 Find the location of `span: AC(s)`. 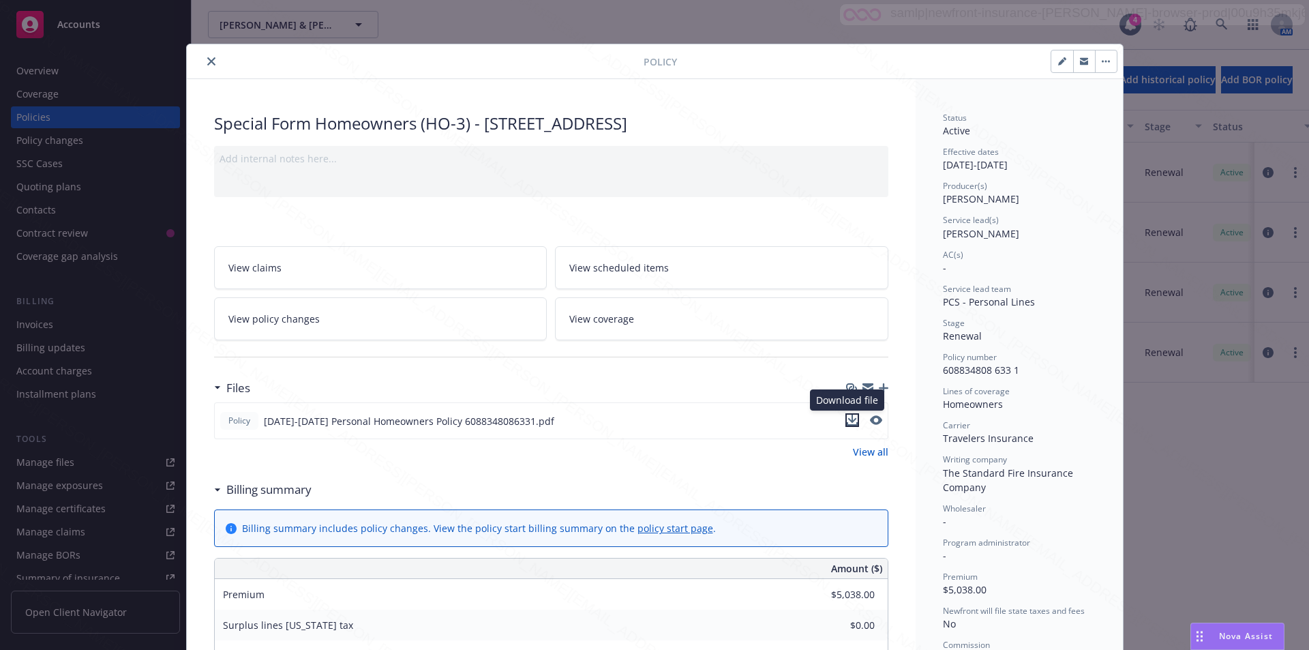

span: AC(s) is located at coordinates (953, 254).